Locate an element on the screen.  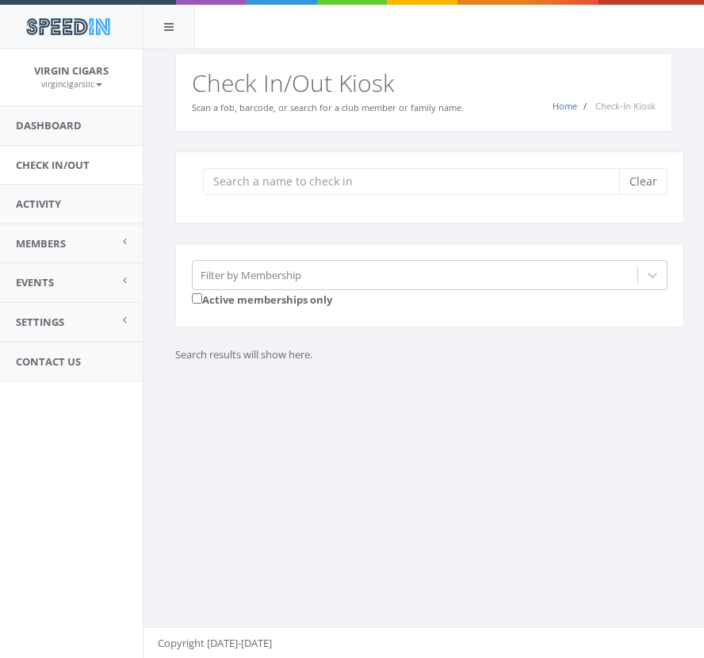
div: Filter by Membership is located at coordinates (251, 274).